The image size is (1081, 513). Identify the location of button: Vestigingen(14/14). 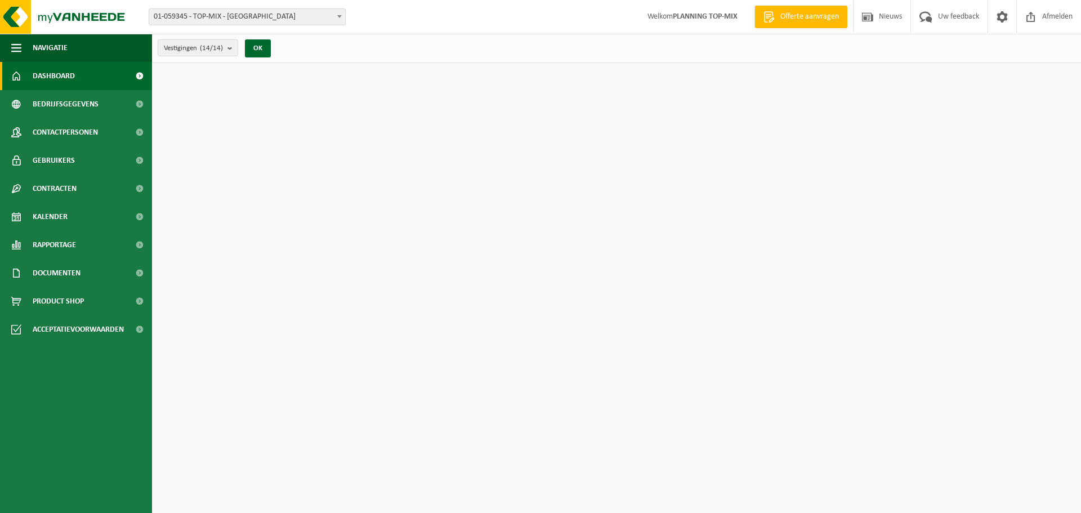
(198, 48).